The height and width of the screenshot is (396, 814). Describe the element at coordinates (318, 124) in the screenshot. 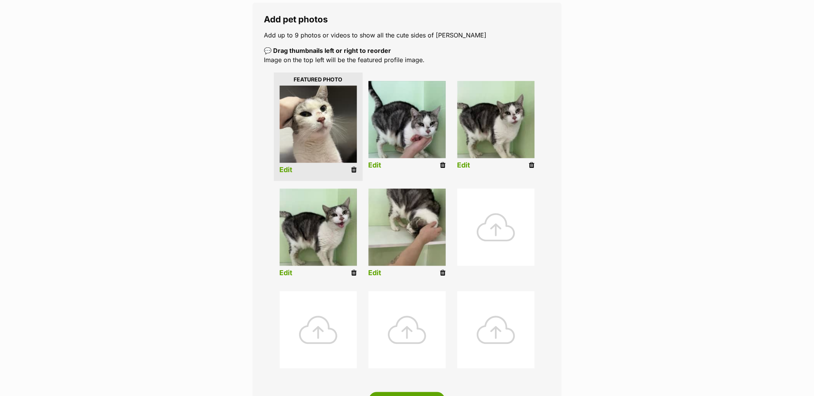

I see `img: vz2awyjtc03v6cotcybt.jpg` at that location.